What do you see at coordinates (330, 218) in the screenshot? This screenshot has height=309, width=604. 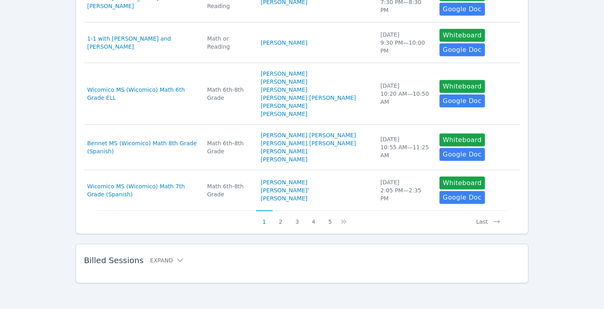 I see `button: 5` at bounding box center [330, 218].